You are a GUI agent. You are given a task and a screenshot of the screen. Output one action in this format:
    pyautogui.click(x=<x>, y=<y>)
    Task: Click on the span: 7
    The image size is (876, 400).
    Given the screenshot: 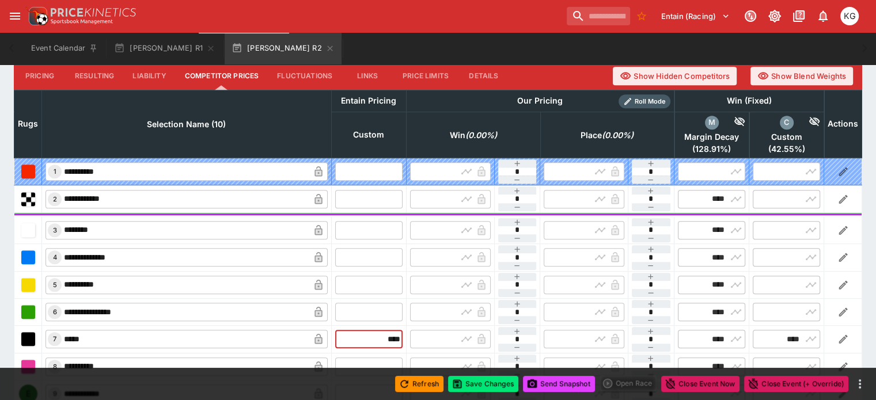 What is the action you would take?
    pyautogui.click(x=55, y=339)
    